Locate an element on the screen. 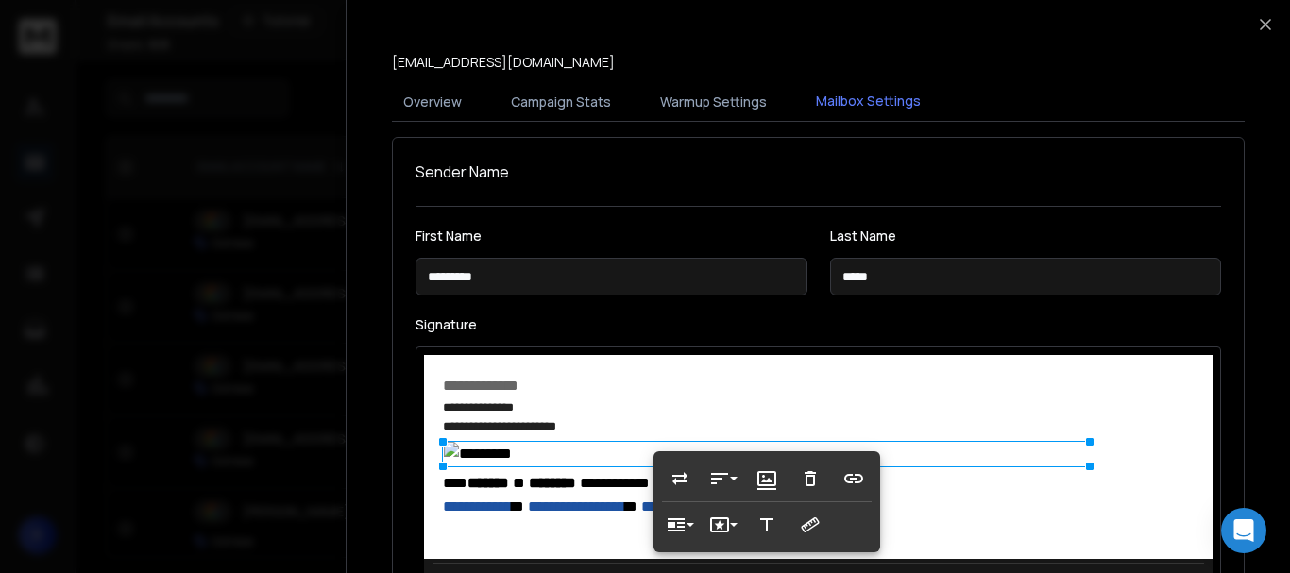 This screenshot has height=573, width=1290. button: Style is located at coordinates (724, 525).